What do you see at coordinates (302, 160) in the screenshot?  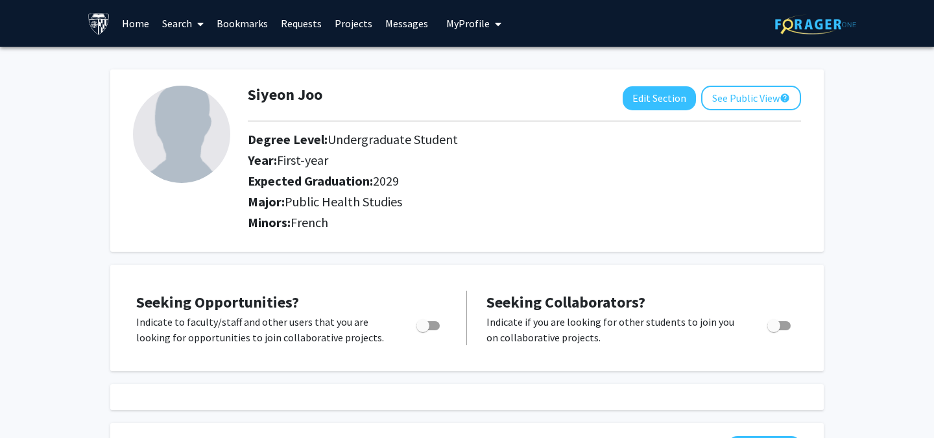 I see `span: First-year` at bounding box center [302, 160].